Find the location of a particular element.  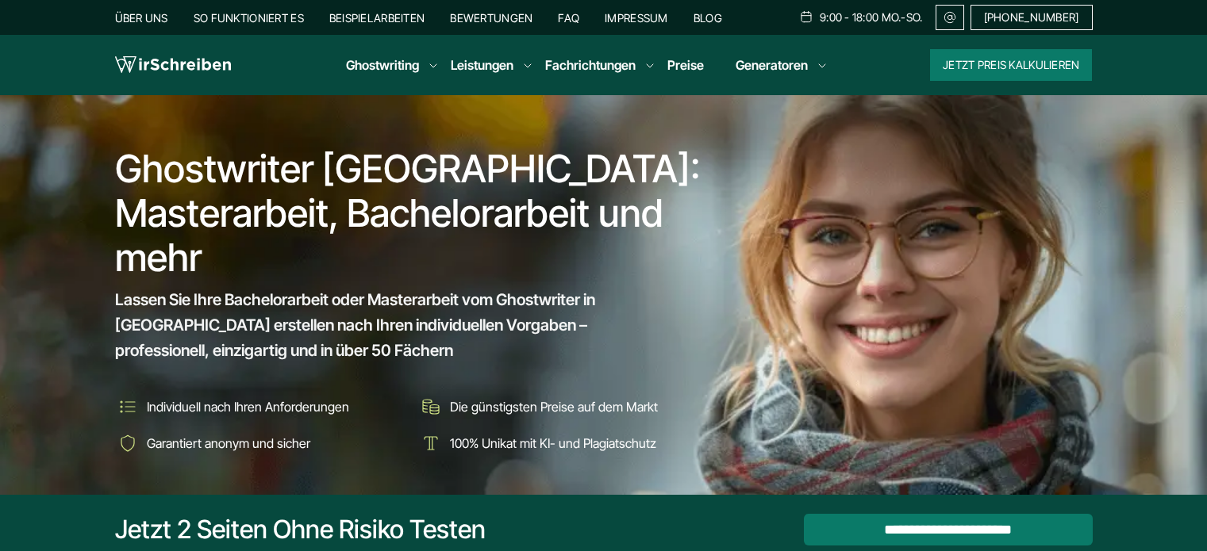

button: Jetzt Preis kalkulieren is located at coordinates (1011, 65).